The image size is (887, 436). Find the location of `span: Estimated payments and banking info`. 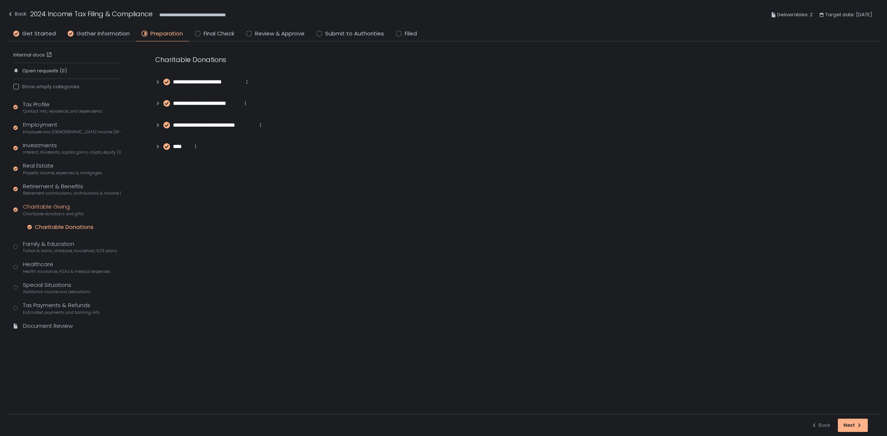

span: Estimated payments and banking info is located at coordinates (61, 313).